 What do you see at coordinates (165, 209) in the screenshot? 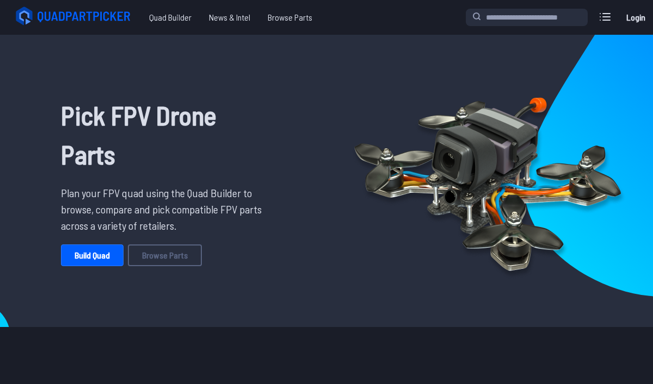
I see `p: Plan your FPV quad using the Quad Builder to browse, compare and pick compatible FPV parts across...` at bounding box center [165, 209].